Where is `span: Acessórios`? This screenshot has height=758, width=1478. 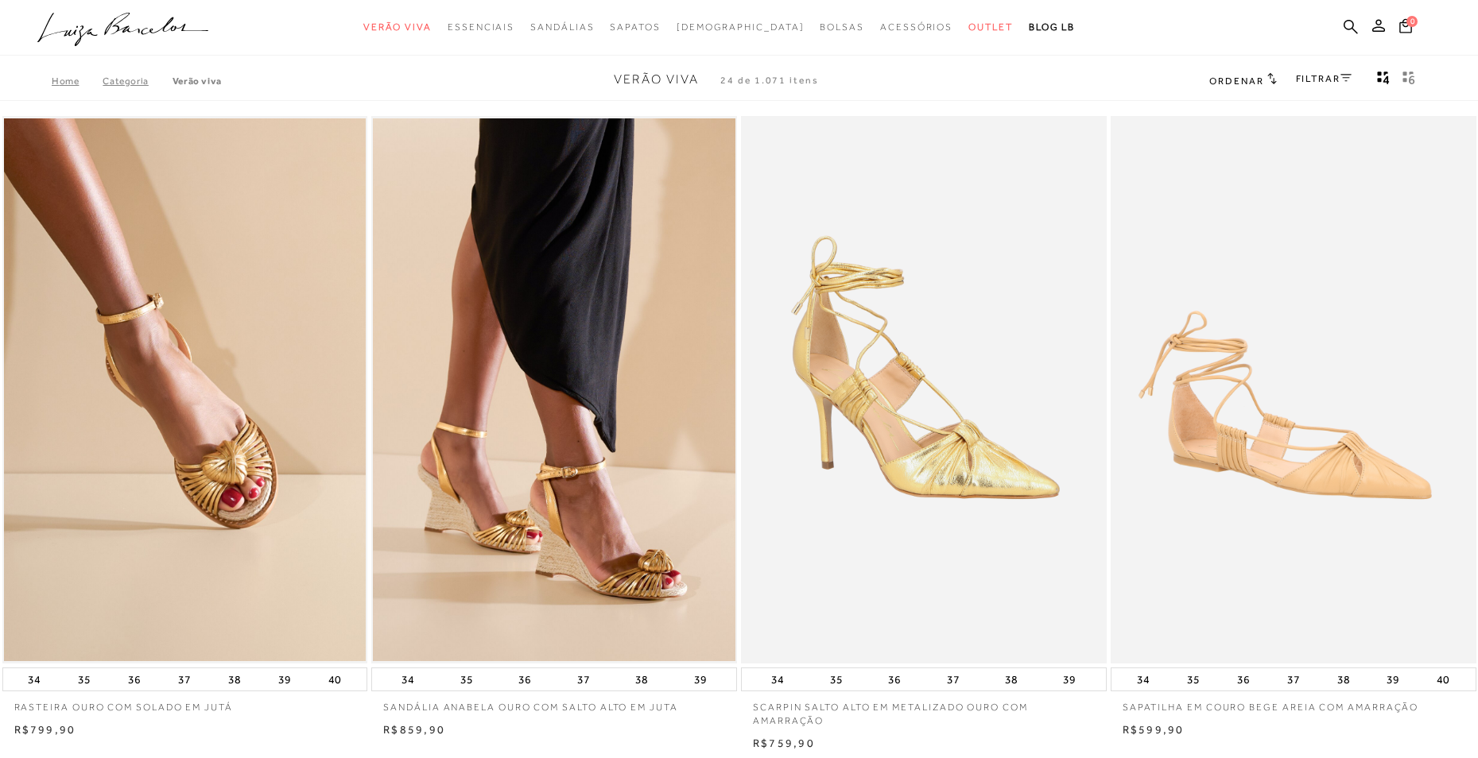
span: Acessórios is located at coordinates (916, 27).